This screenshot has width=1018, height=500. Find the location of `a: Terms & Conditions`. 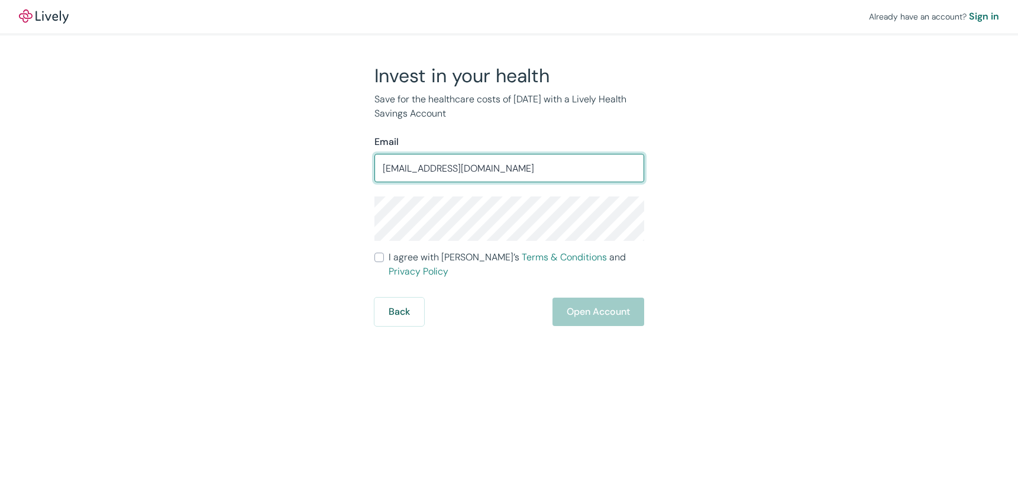

a: Terms & Conditions is located at coordinates (564, 257).